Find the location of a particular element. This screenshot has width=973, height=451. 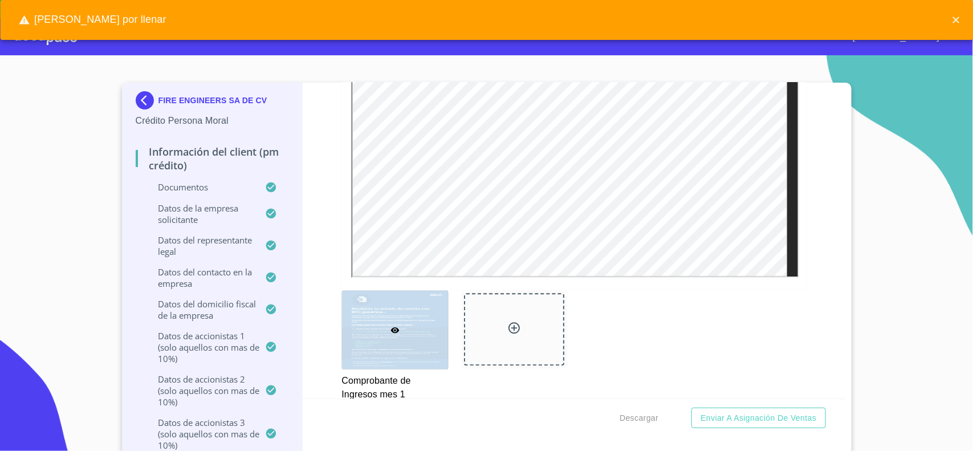

p: FIRE ENGINEERS SA DE CV is located at coordinates (213, 100).